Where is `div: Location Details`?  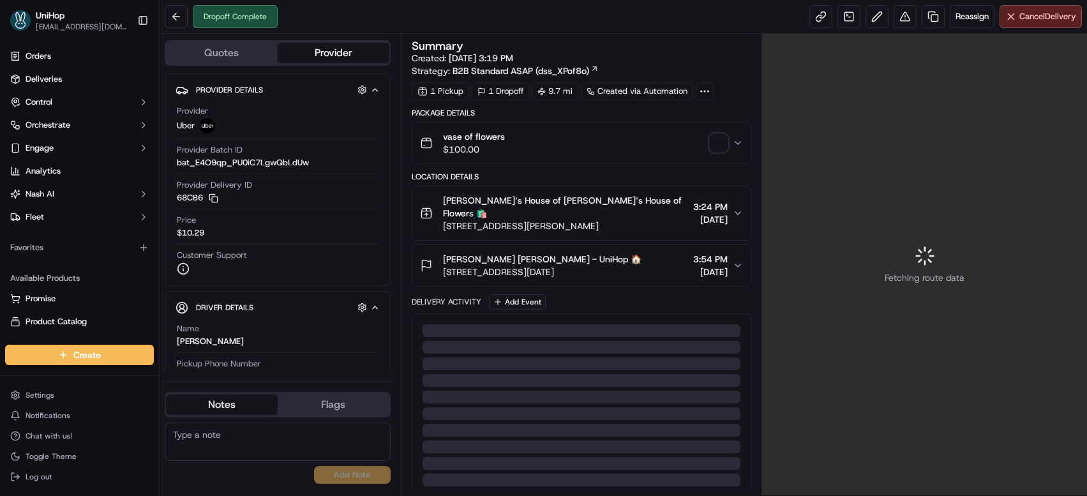 div: Location Details is located at coordinates (581, 177).